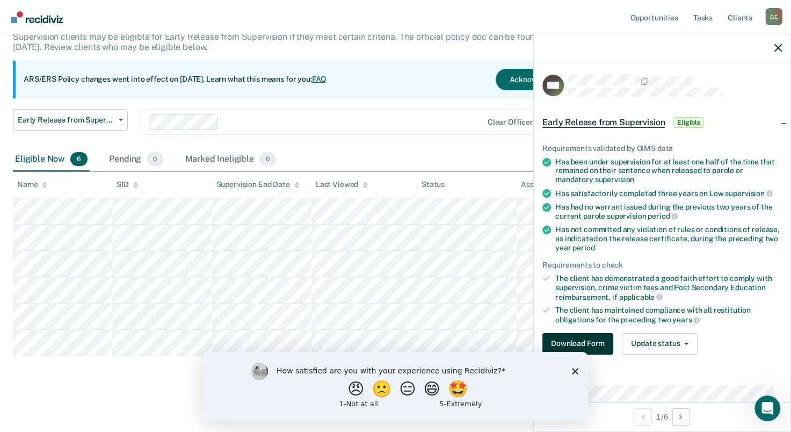  What do you see at coordinates (258, 184) in the screenshot?
I see `div: Supervision End Date` at bounding box center [258, 184].